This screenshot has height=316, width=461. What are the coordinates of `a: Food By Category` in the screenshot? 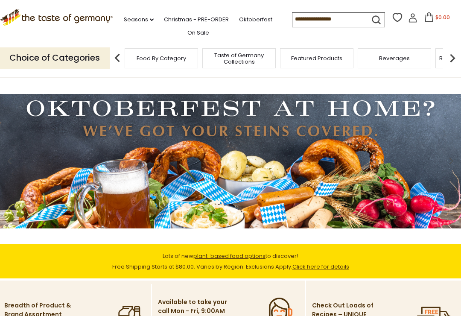 It's located at (161, 58).